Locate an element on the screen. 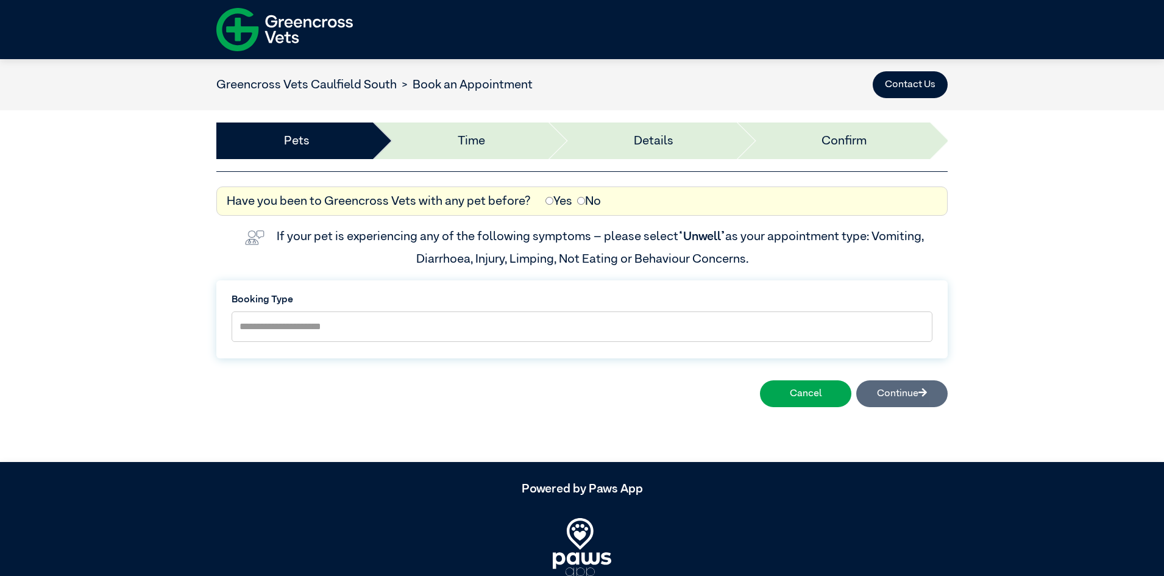 The width and height of the screenshot is (1164, 576). label: If your pet is experiencing any of the following symptoms – please select as your appointment typ... is located at coordinates (602, 247).